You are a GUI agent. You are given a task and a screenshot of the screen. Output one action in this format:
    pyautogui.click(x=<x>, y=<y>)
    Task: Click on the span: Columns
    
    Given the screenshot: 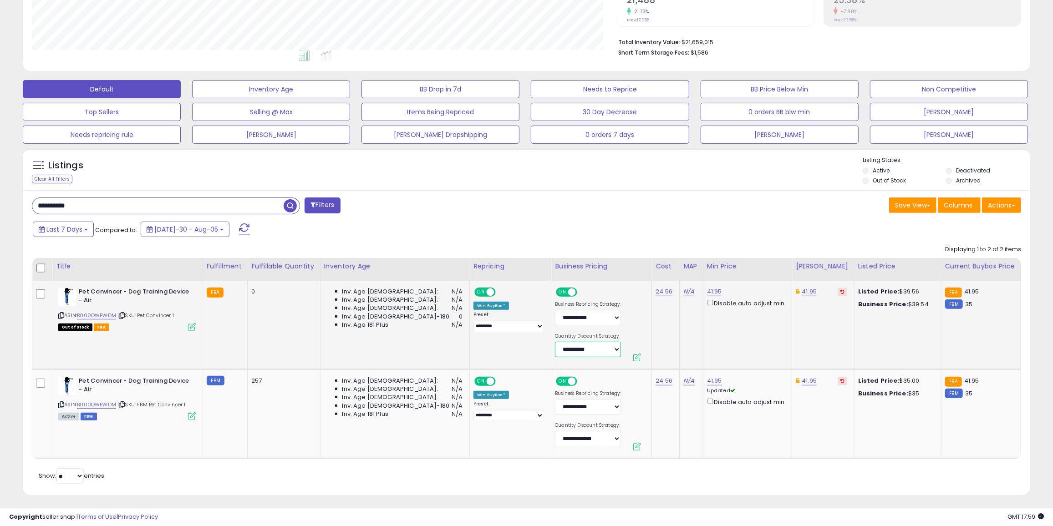 What is the action you would take?
    pyautogui.click(x=958, y=205)
    